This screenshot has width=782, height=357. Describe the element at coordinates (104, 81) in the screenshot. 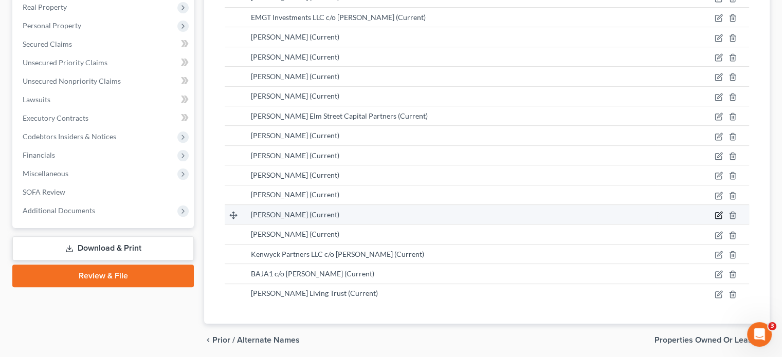

I see `a: Unsecured Nonpriority Claims` at that location.